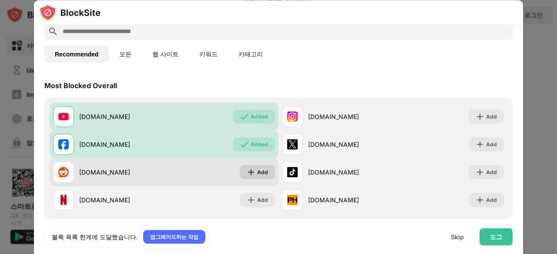 The width and height of the screenshot is (557, 254). Describe the element at coordinates (53, 31) in the screenshot. I see `img: search.svg` at that location.